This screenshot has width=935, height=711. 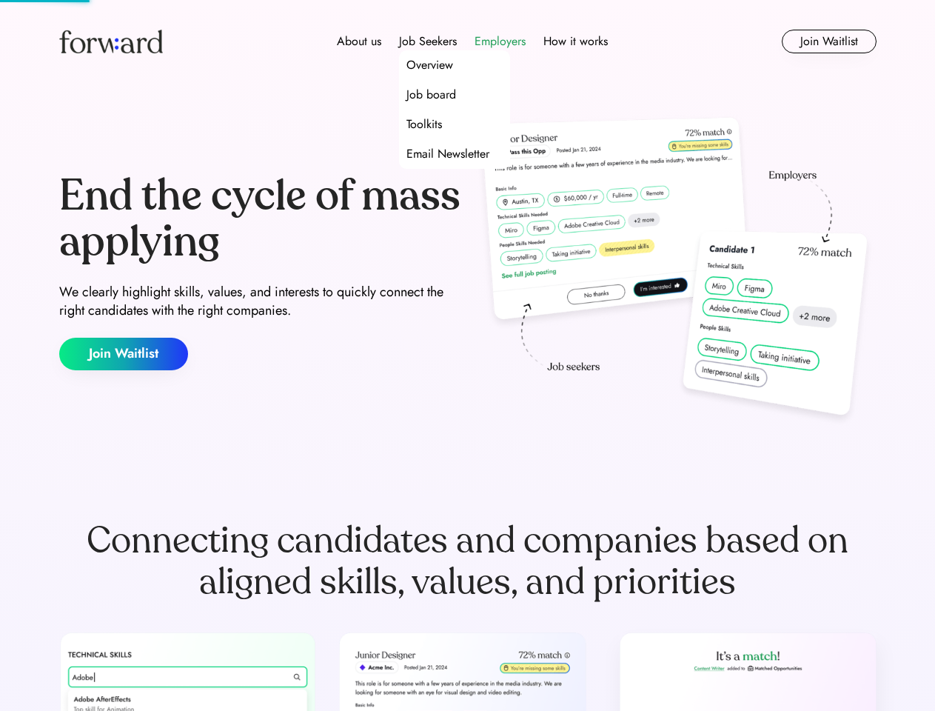 What do you see at coordinates (500, 41) in the screenshot?
I see `div: Employers` at bounding box center [500, 41].